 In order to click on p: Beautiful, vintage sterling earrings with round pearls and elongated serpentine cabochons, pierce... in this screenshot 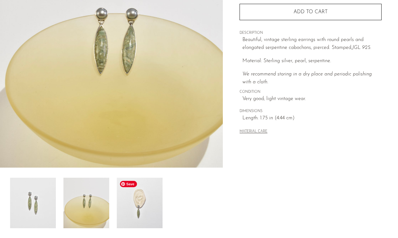, I will do `click(312, 44)`.